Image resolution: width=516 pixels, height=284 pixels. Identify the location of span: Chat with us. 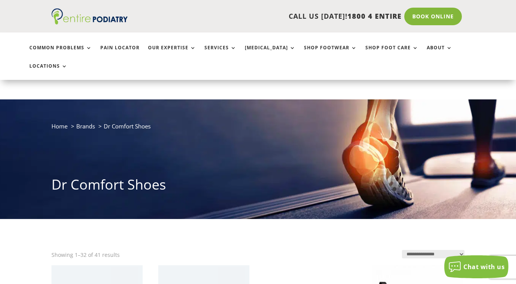
(484, 266).